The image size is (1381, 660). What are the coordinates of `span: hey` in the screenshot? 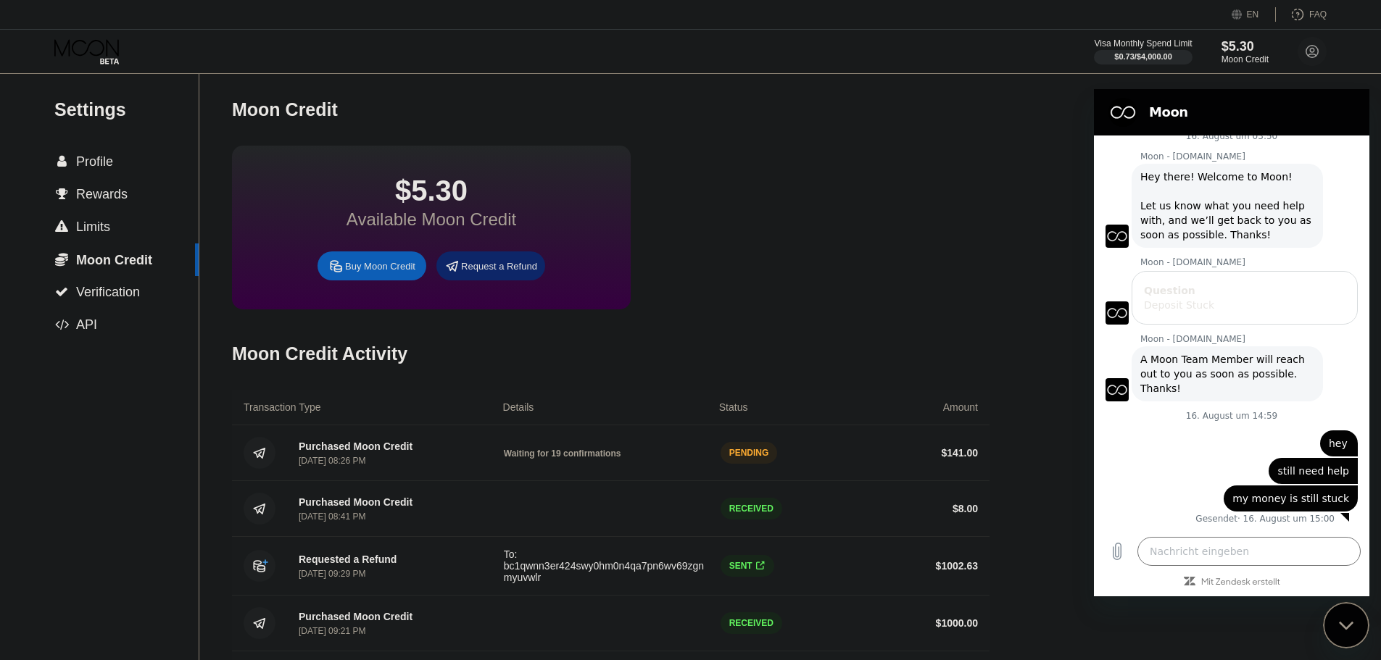 It's located at (244, 354).